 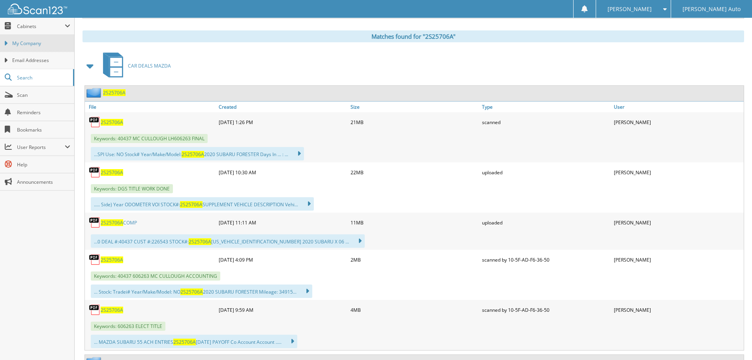 What do you see at coordinates (43, 164) in the screenshot?
I see `span: Help` at bounding box center [43, 164].